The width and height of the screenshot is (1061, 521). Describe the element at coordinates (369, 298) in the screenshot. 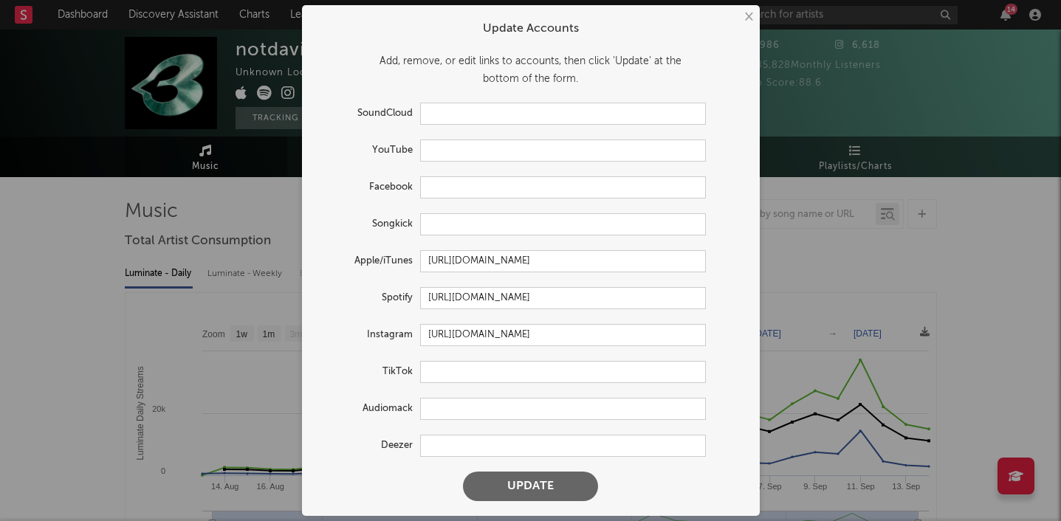

I see `label: Spotify` at that location.